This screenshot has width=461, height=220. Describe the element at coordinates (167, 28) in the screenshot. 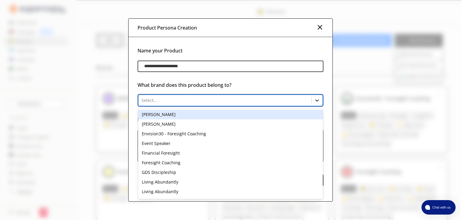

I see `h3: Product Persona Creation` at that location.